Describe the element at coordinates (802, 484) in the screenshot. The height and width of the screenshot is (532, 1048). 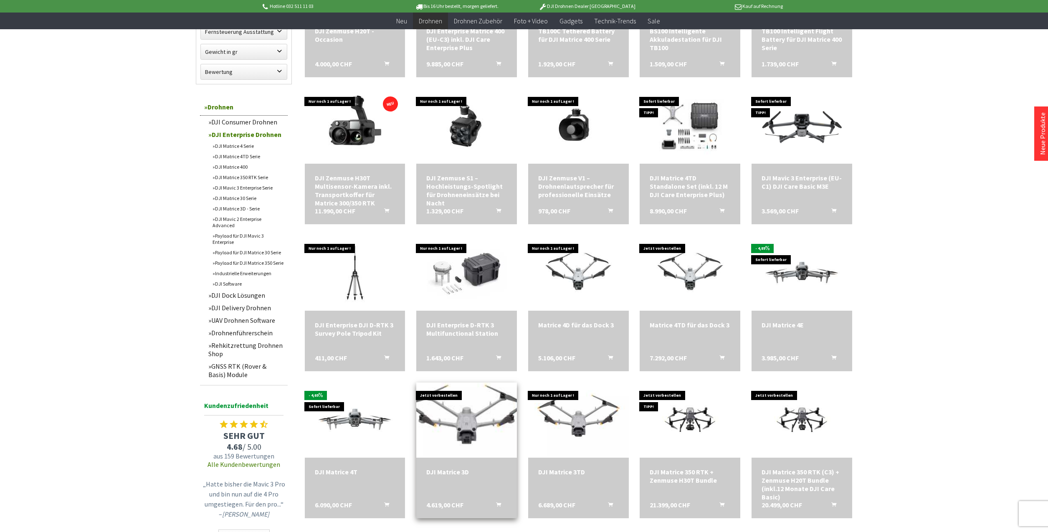
I see `div: DJI Matrice 350 RTK (C3) + Zenmuse H20T Bundle (inkl.12 Monate DJI Care Basic)` at that location.